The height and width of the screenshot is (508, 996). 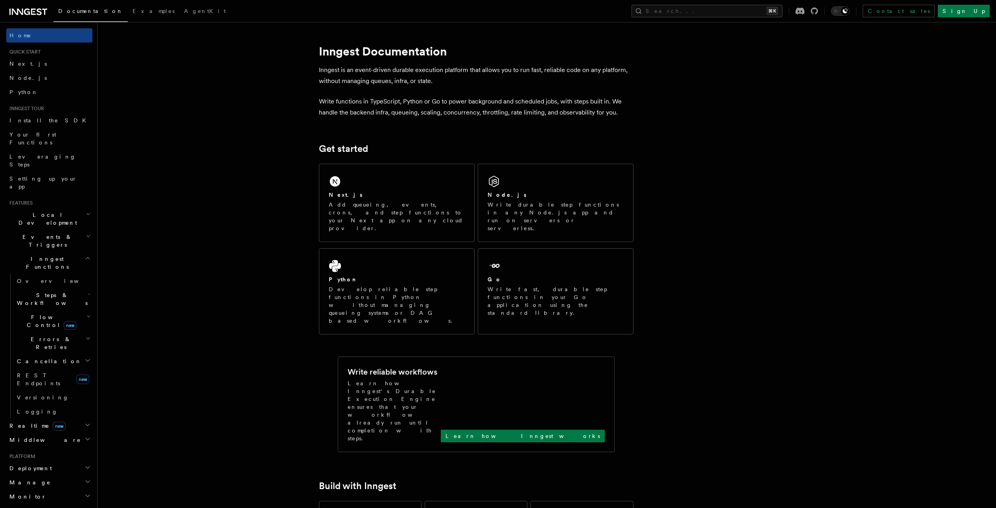 I want to click on button: Deployment, so click(x=49, y=468).